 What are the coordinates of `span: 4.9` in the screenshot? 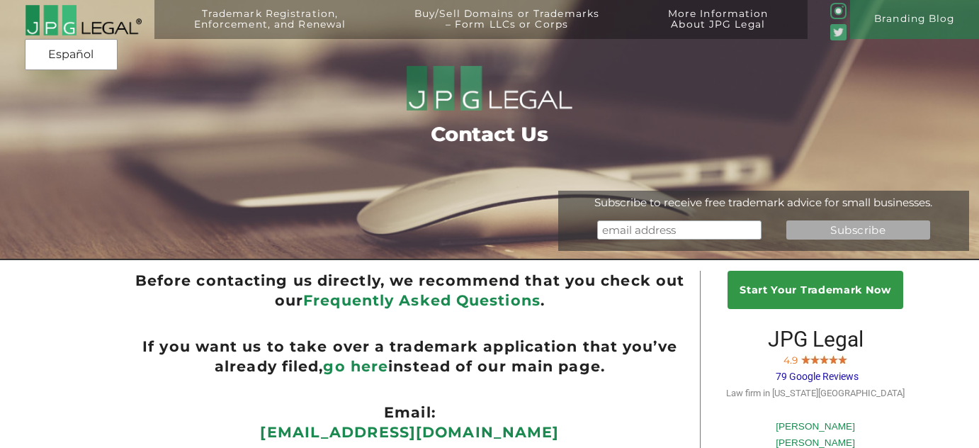 It's located at (791, 360).